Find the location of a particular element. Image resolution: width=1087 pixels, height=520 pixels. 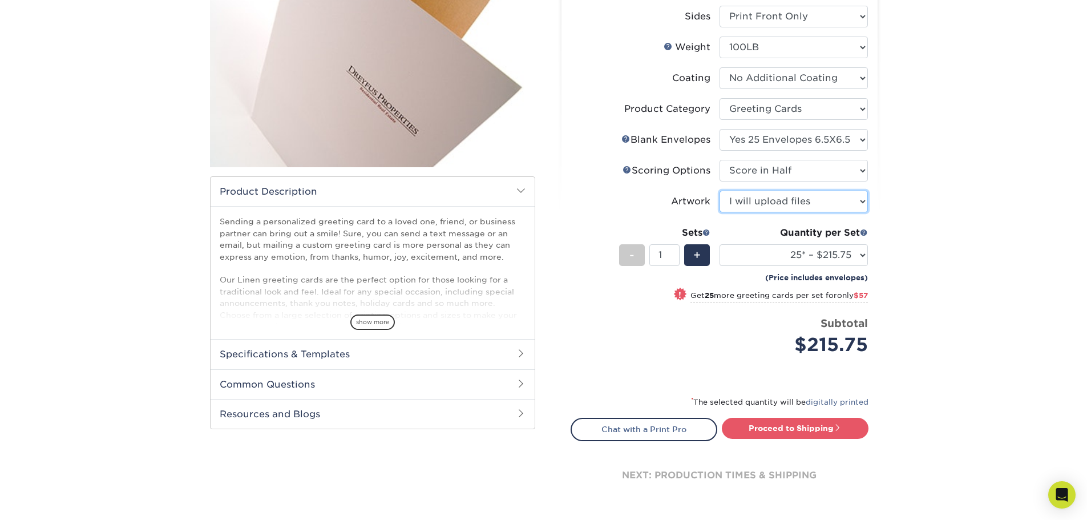

span: $57 is located at coordinates (861, 295).